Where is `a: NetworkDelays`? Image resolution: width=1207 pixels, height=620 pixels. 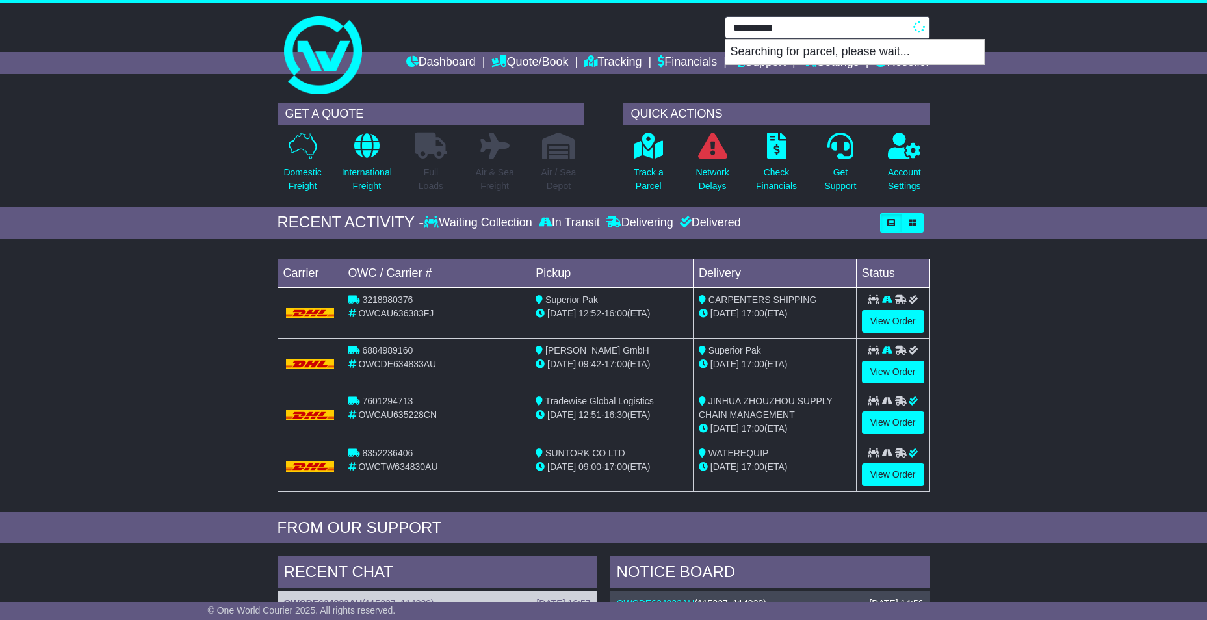 a: NetworkDelays is located at coordinates (712, 166).